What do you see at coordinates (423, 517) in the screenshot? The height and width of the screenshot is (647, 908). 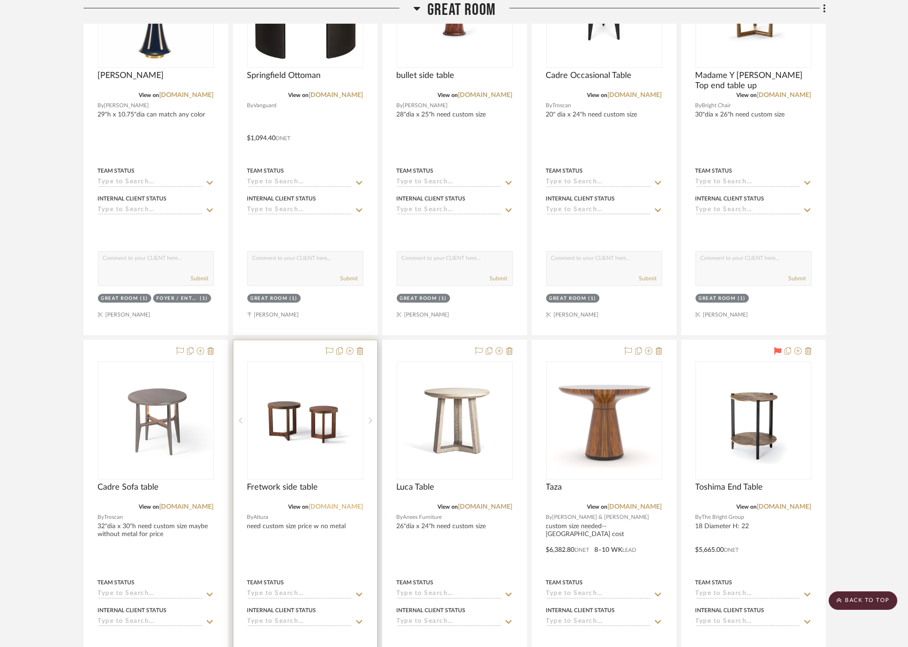 I see `span: Anees Furniture` at bounding box center [423, 517].